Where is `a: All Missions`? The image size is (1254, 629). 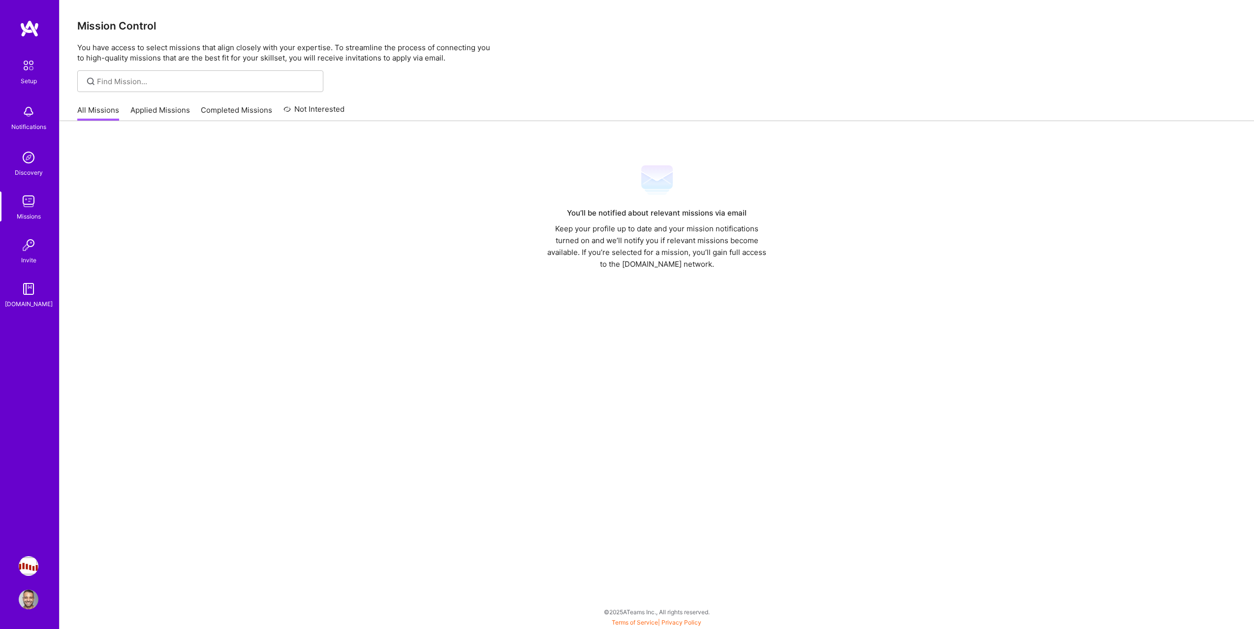
a: All Missions is located at coordinates (98, 113).